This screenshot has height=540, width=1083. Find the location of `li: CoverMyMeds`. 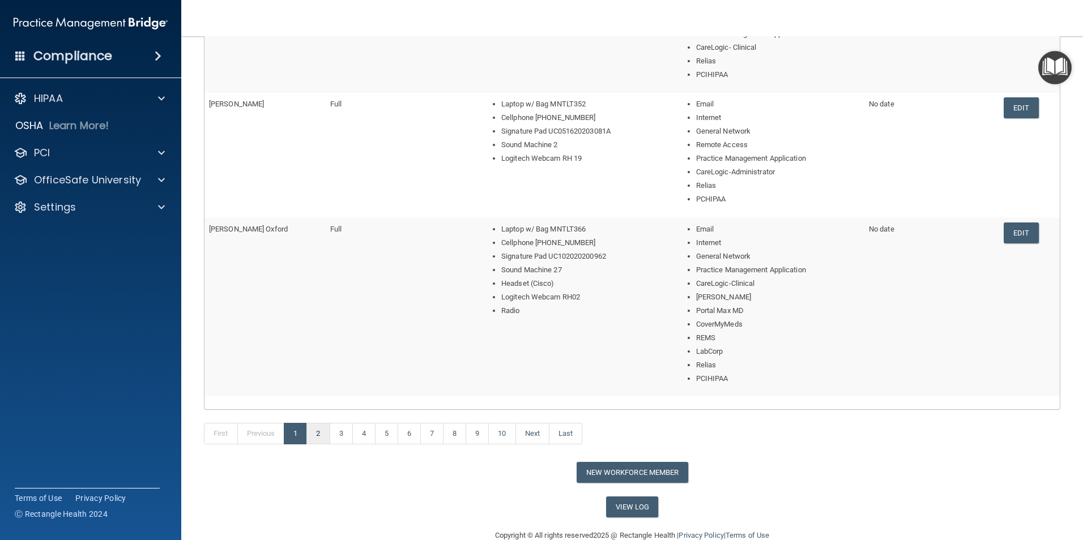

li: CoverMyMeds is located at coordinates (778, 325).